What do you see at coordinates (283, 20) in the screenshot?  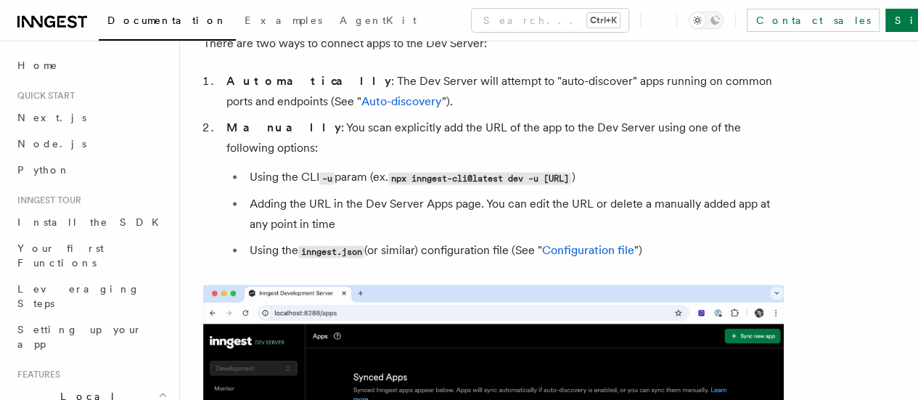 I see `span: Examples` at bounding box center [283, 20].